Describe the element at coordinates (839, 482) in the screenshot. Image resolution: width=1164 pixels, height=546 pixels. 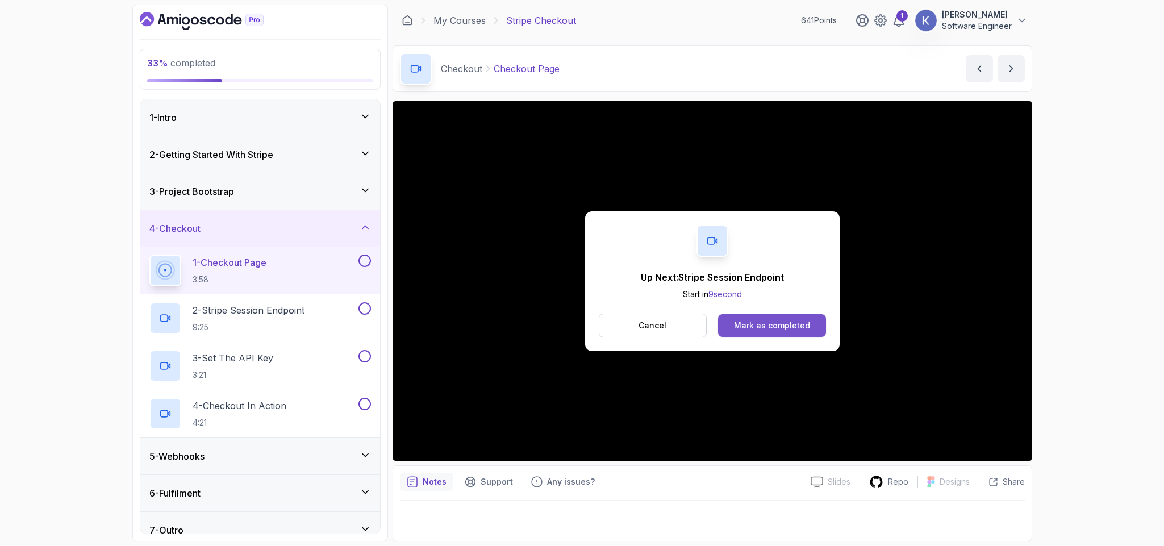
I see `p: Slides` at that location.